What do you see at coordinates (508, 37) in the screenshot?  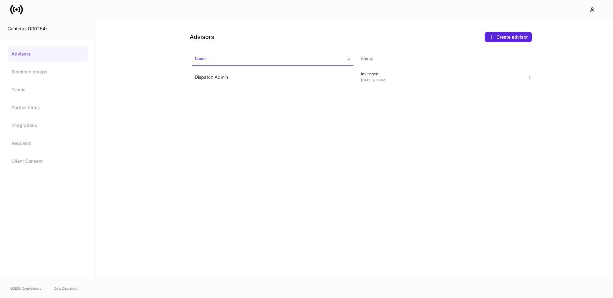 I see `div: Create advisor` at bounding box center [508, 37].